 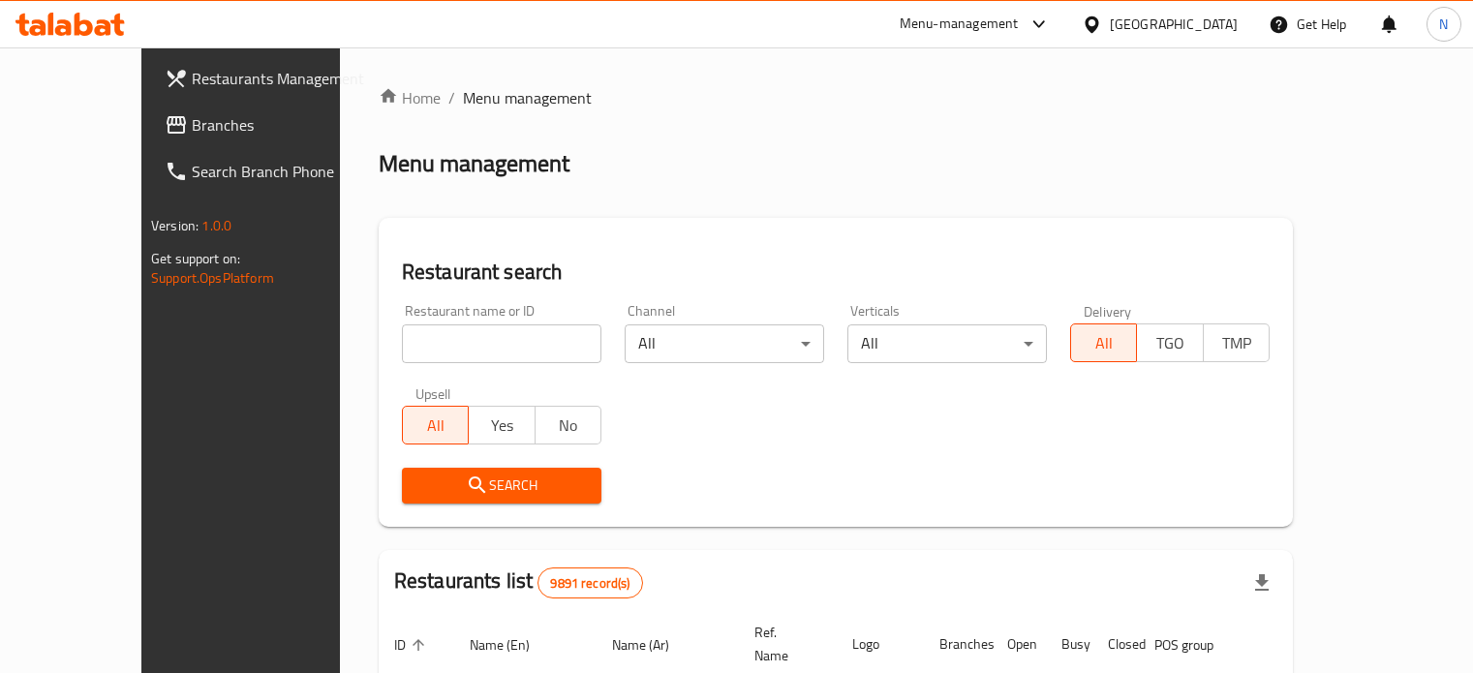 What do you see at coordinates (590, 583) in the screenshot?
I see `div: Total records count` at bounding box center [590, 583].